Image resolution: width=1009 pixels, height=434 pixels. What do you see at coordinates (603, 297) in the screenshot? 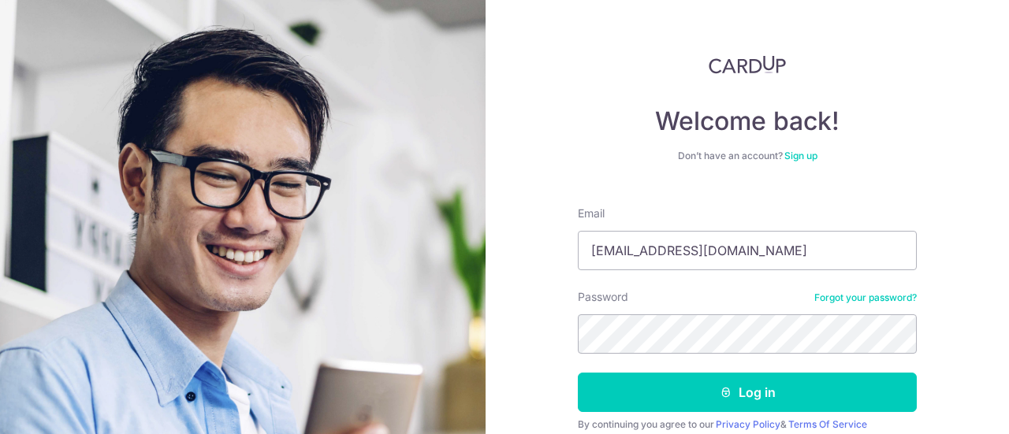
I see `label: Password` at bounding box center [603, 297].